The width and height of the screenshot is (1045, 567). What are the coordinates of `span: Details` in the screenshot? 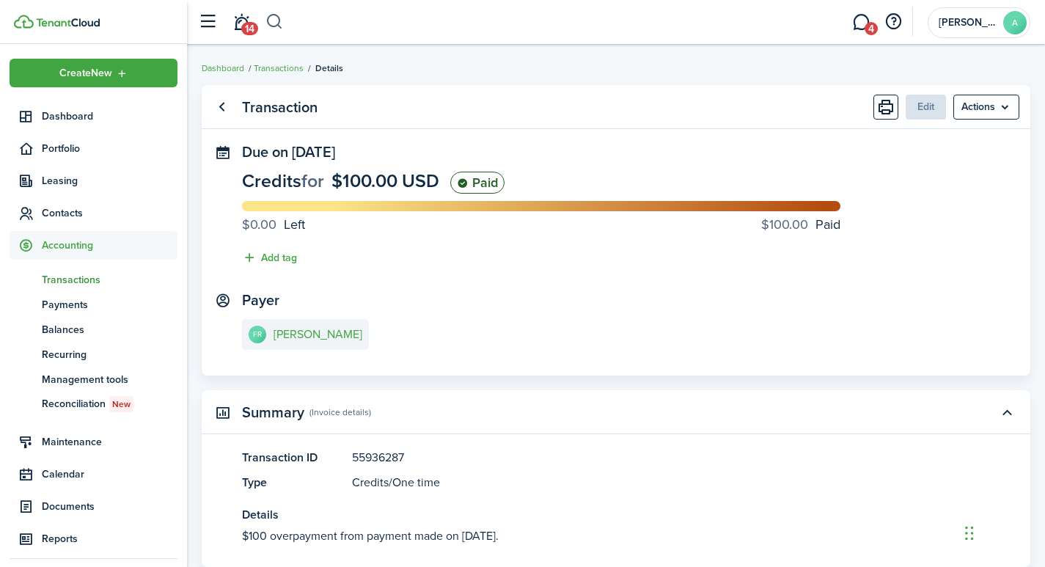 It's located at (329, 68).